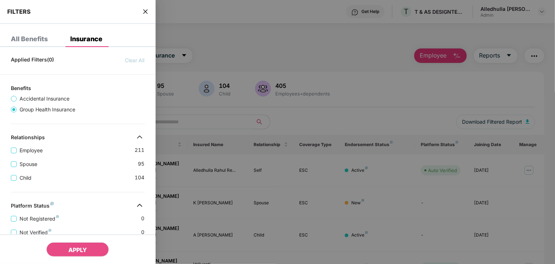 Image resolution: width=555 pixels, height=264 pixels. I want to click on span: Applied Filters(0), so click(32, 60).